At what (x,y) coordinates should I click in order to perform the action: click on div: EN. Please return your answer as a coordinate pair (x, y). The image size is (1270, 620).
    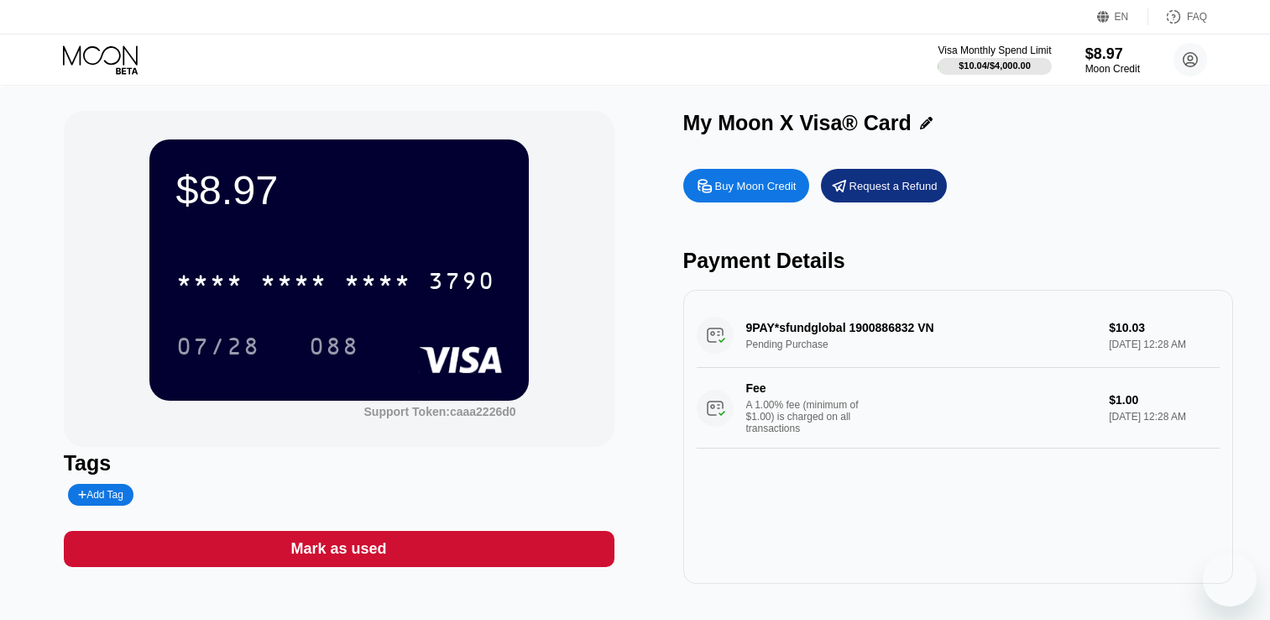
    Looking at the image, I should click on (1122, 17).